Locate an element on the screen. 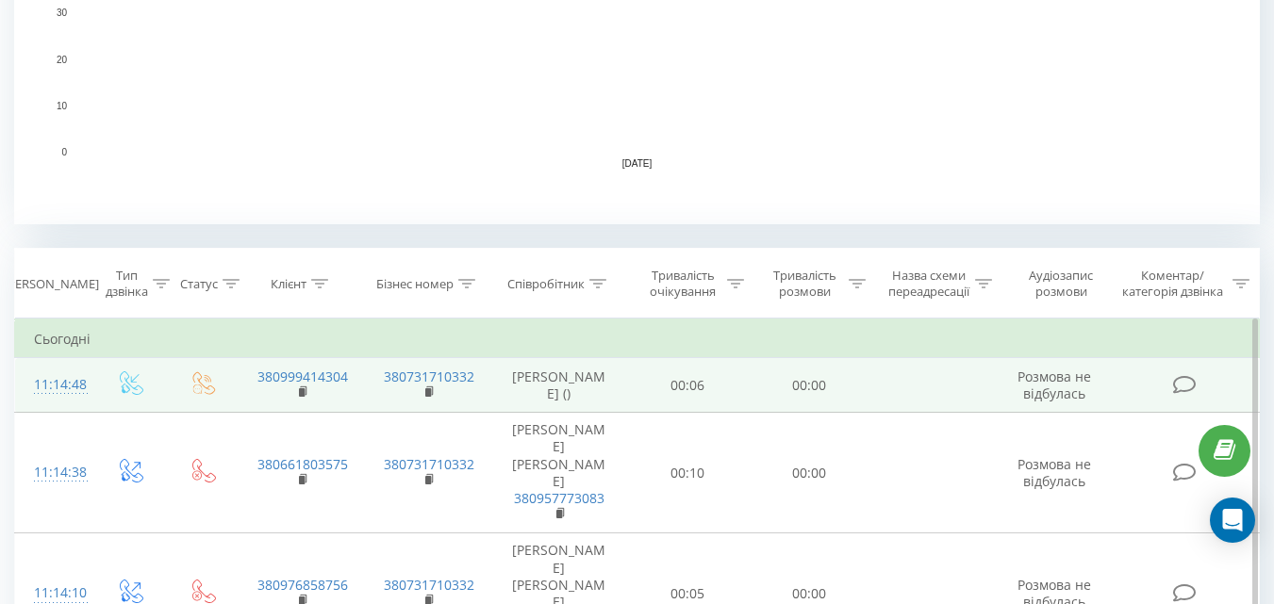 The width and height of the screenshot is (1274, 604). td: Сьогодні is located at coordinates (637, 339).